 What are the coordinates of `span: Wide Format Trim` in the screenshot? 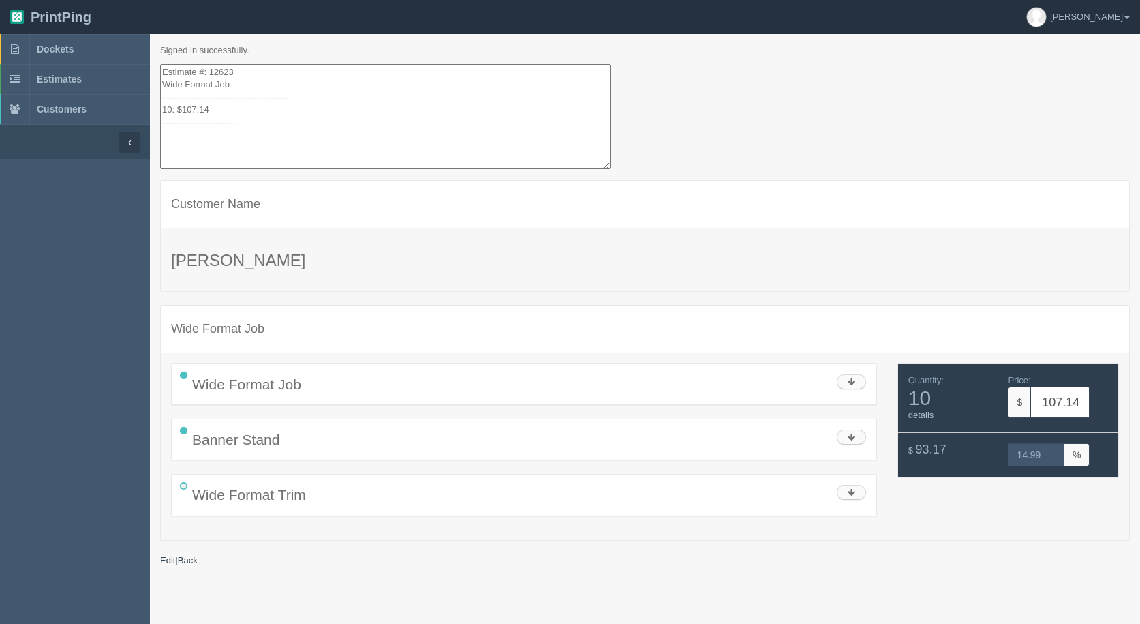 It's located at (249, 494).